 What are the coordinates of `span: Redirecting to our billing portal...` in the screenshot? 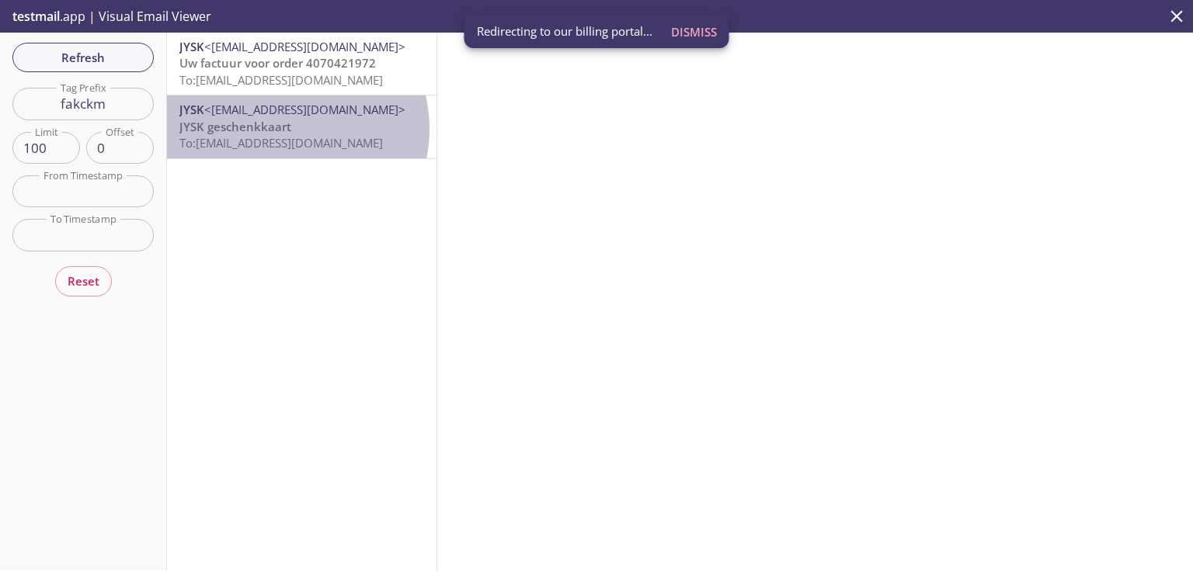 It's located at (565, 31).